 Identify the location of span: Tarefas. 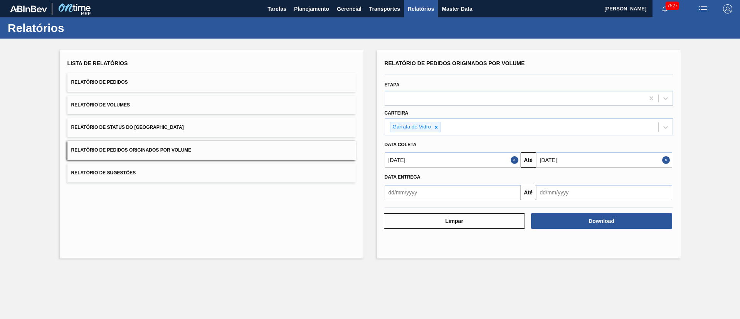
(277, 9).